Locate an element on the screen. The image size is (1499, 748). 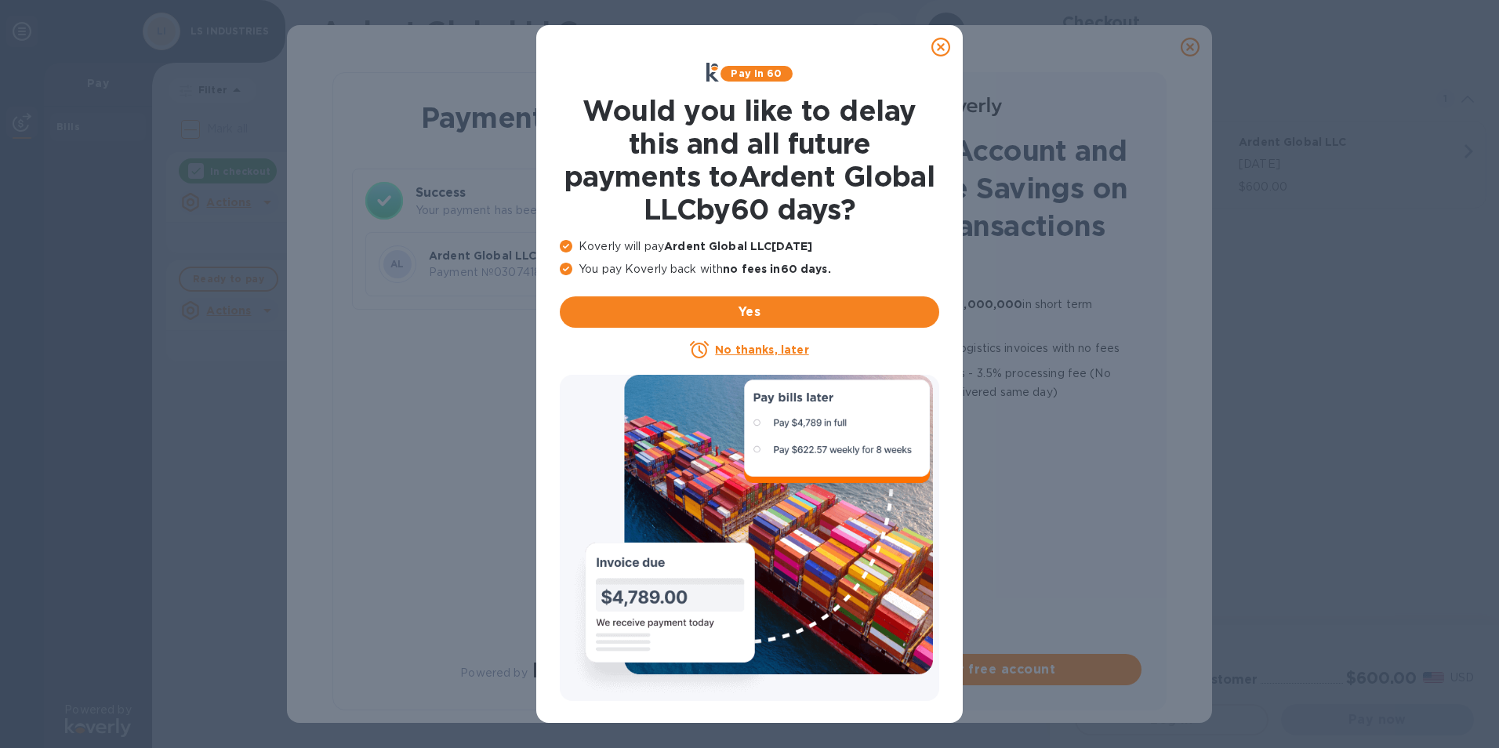
b: Lower fee is located at coordinates (850, 373).